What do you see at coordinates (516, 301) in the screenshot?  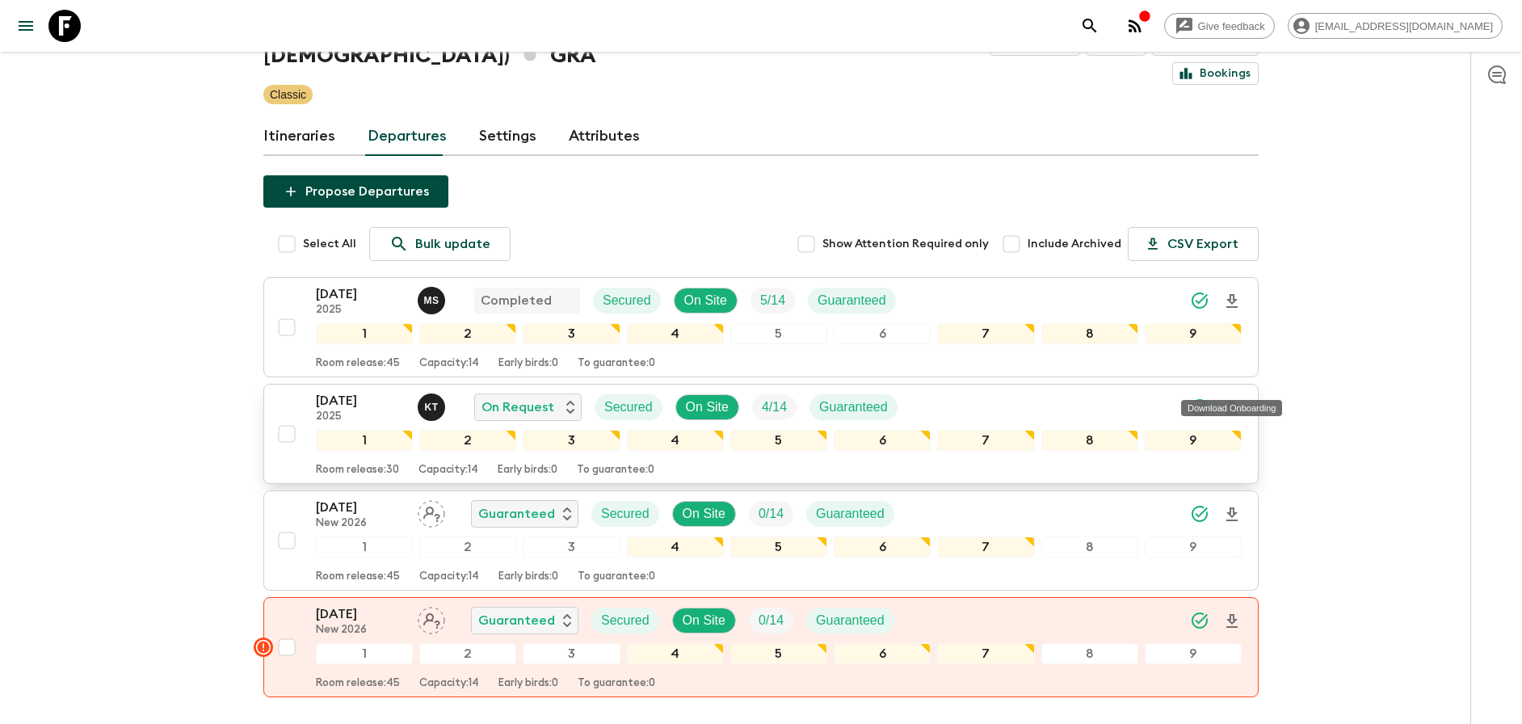 I see `p: Completed` at bounding box center [516, 301].